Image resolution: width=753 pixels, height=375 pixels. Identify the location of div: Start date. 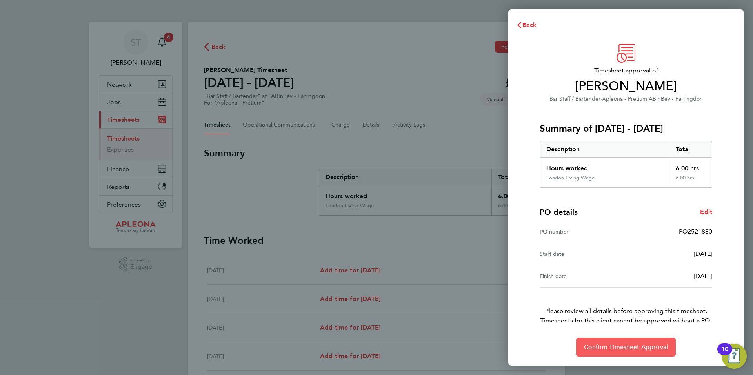
(583, 254).